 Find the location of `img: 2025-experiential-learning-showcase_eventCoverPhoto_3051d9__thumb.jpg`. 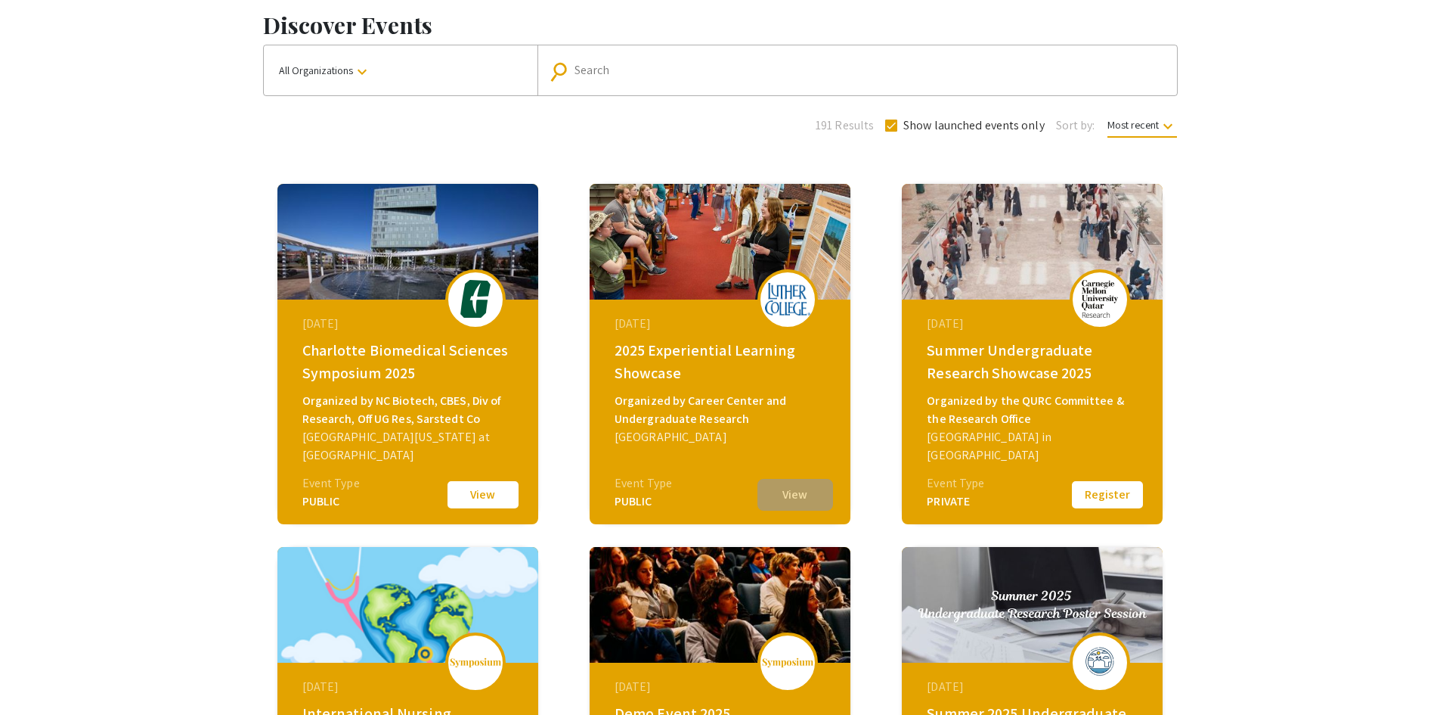

img: 2025-experiential-learning-showcase_eventCoverPhoto_3051d9__thumb.jpg is located at coordinates (720, 241).